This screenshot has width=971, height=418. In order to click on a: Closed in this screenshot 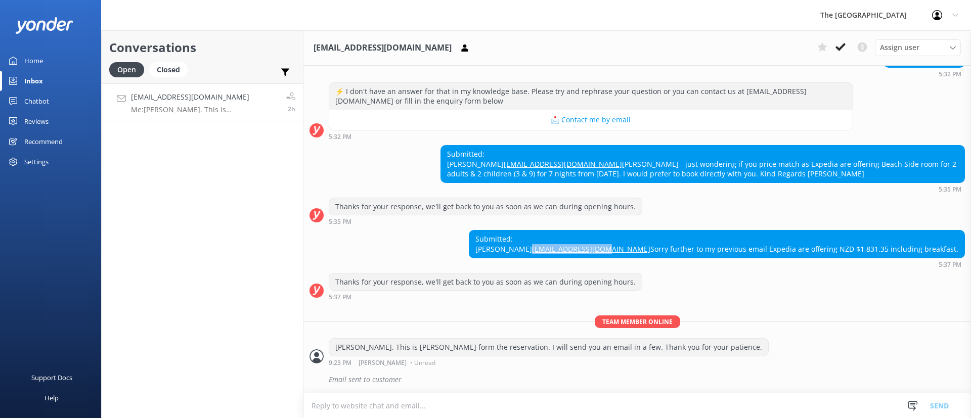, I will do `click(171, 69)`.